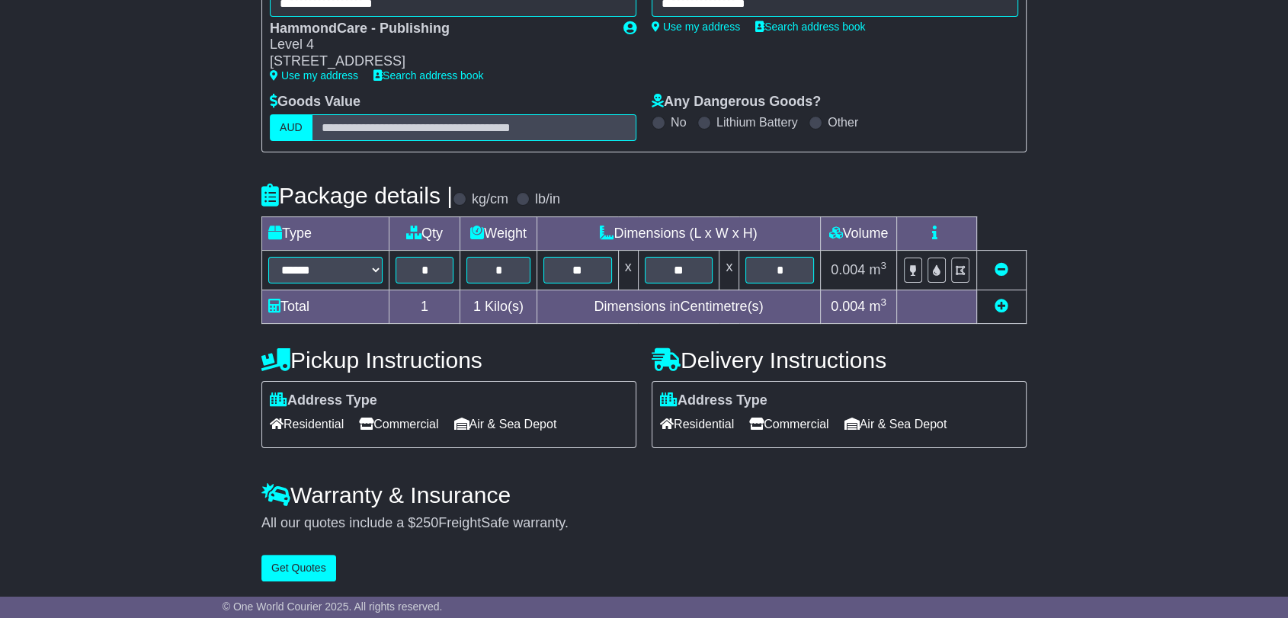  I want to click on label: Other, so click(843, 122).